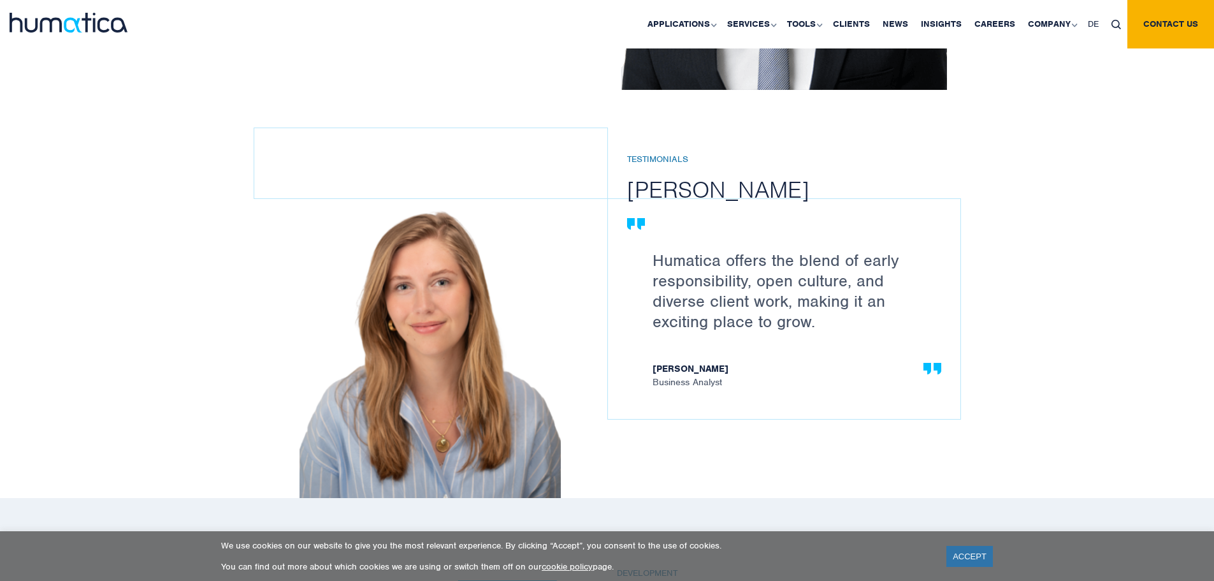 This screenshot has height=581, width=1214. I want to click on p: We use cookies on our website to give you the most relevant experience. By clicking “Accept”, you..., so click(575, 545).